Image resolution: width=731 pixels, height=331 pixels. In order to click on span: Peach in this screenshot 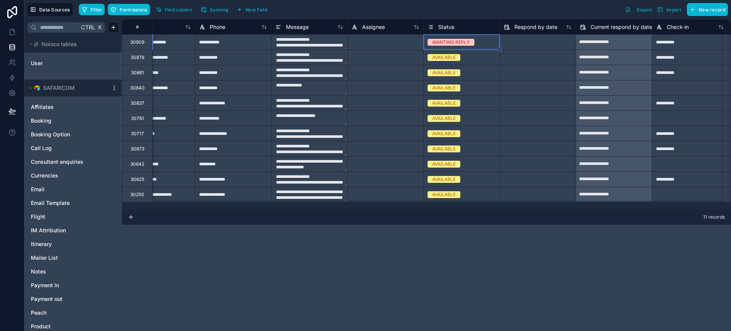, I will do `click(38, 312)`.